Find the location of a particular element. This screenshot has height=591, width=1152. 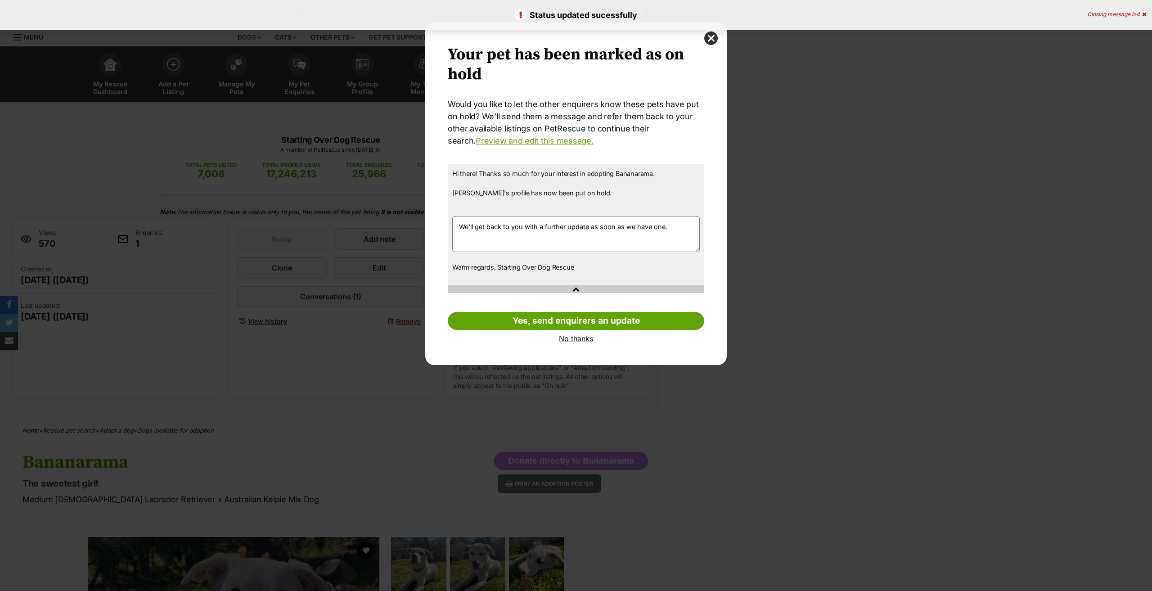

p: Warm regards, Starting Over Dog Rescue is located at coordinates (576, 267).